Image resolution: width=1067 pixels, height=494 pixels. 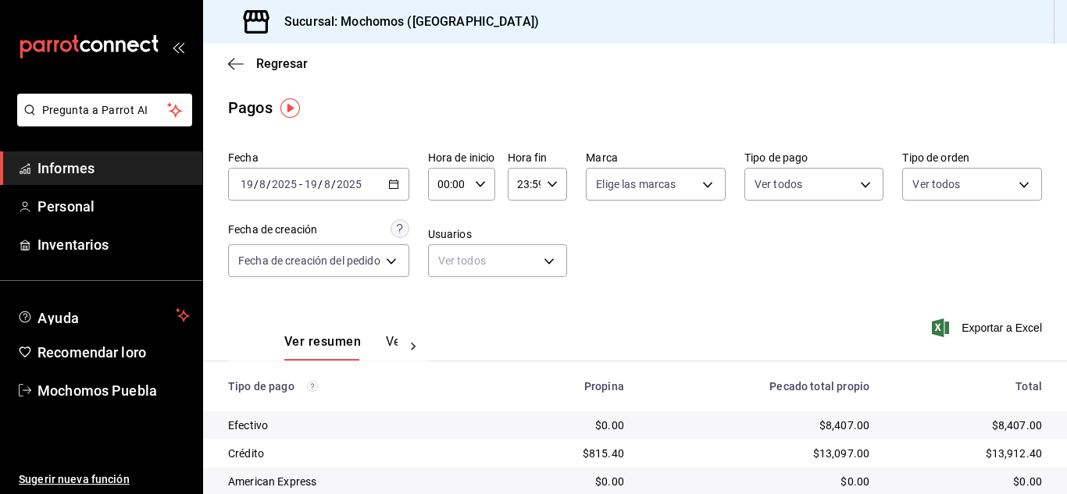 What do you see at coordinates (322, 341) in the screenshot?
I see `font: Ver resumen` at bounding box center [322, 341].